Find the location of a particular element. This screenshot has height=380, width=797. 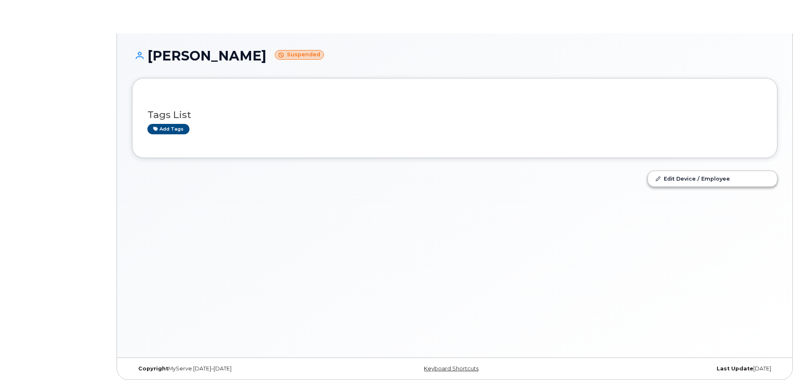

h3: Tags List is located at coordinates (455, 115).